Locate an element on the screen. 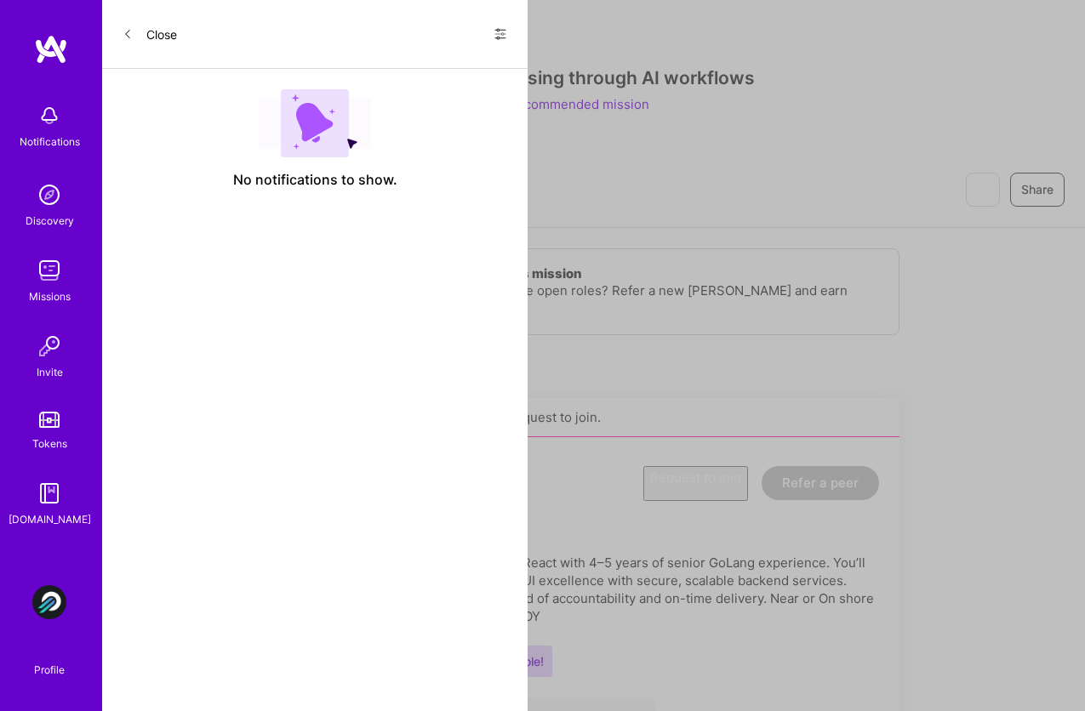  div: Profile is located at coordinates (49, 669).